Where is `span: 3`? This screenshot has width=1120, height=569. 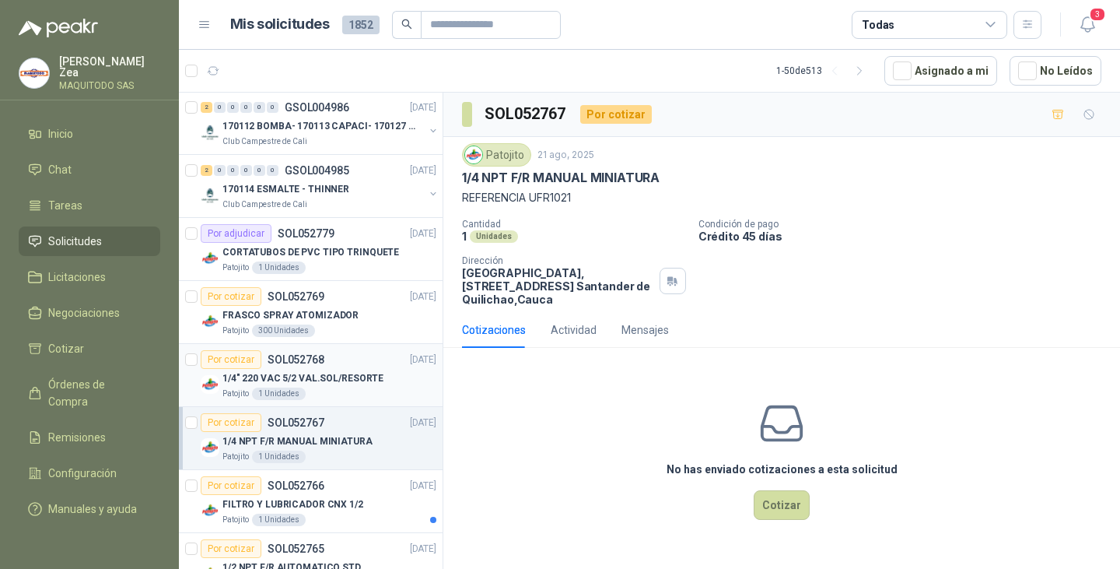 span: 3 is located at coordinates (1098, 14).